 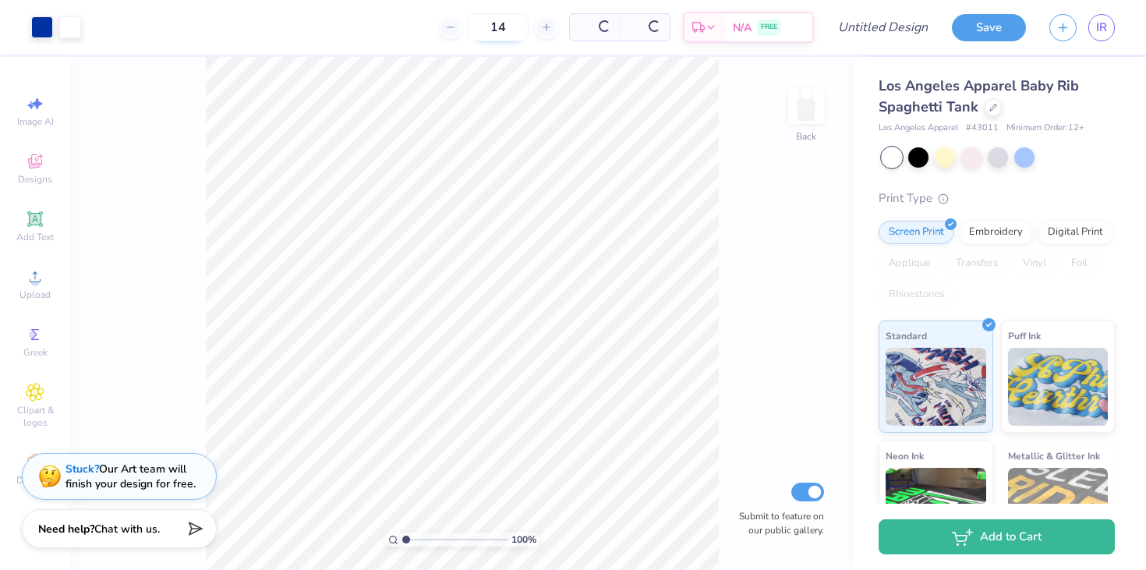 What do you see at coordinates (524, 539) in the screenshot?
I see `span: 100 %` at bounding box center [524, 539].